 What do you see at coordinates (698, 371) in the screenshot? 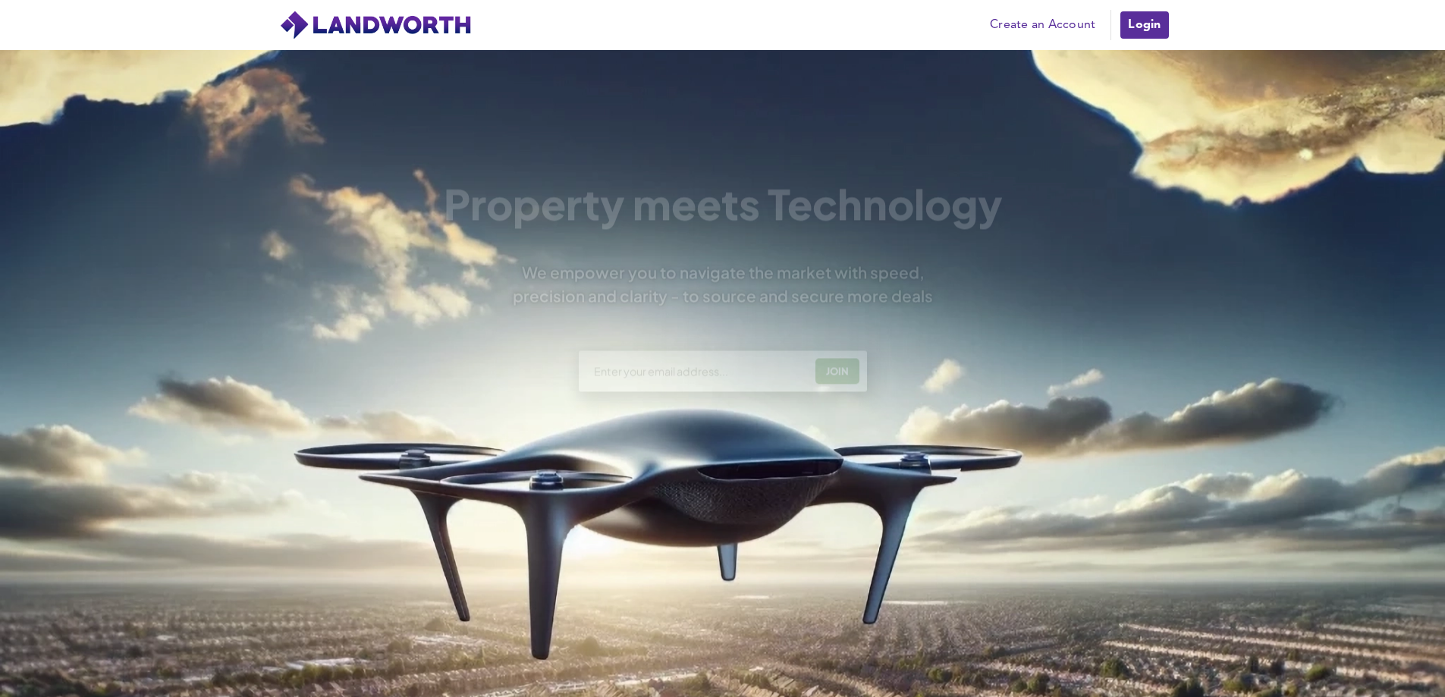
I see `input: Enter your email address...` at bounding box center [698, 371].